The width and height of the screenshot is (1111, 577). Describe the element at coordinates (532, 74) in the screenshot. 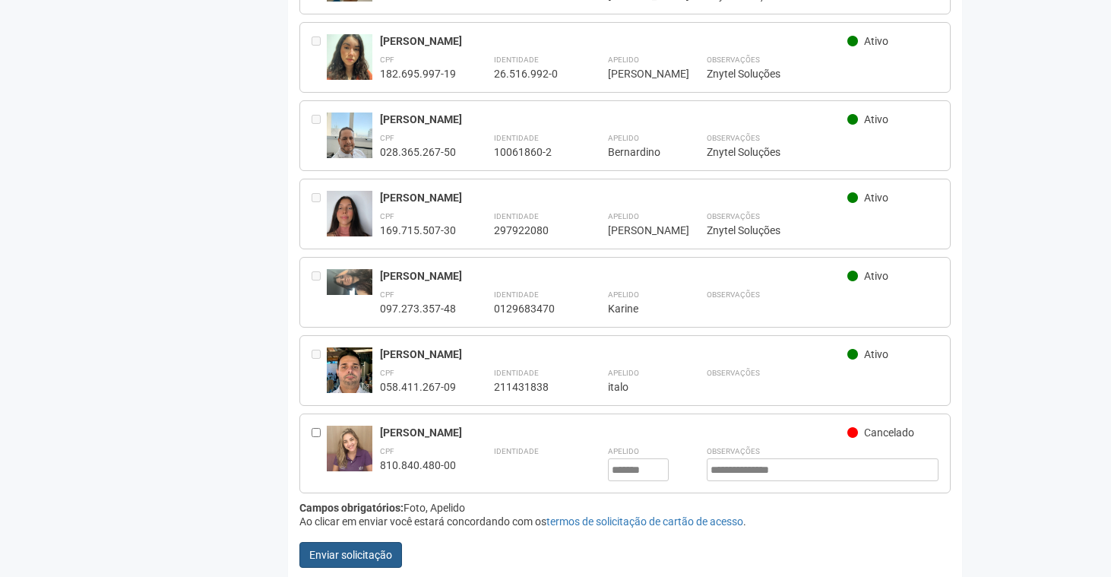

I see `div: 26.516.992-0` at that location.